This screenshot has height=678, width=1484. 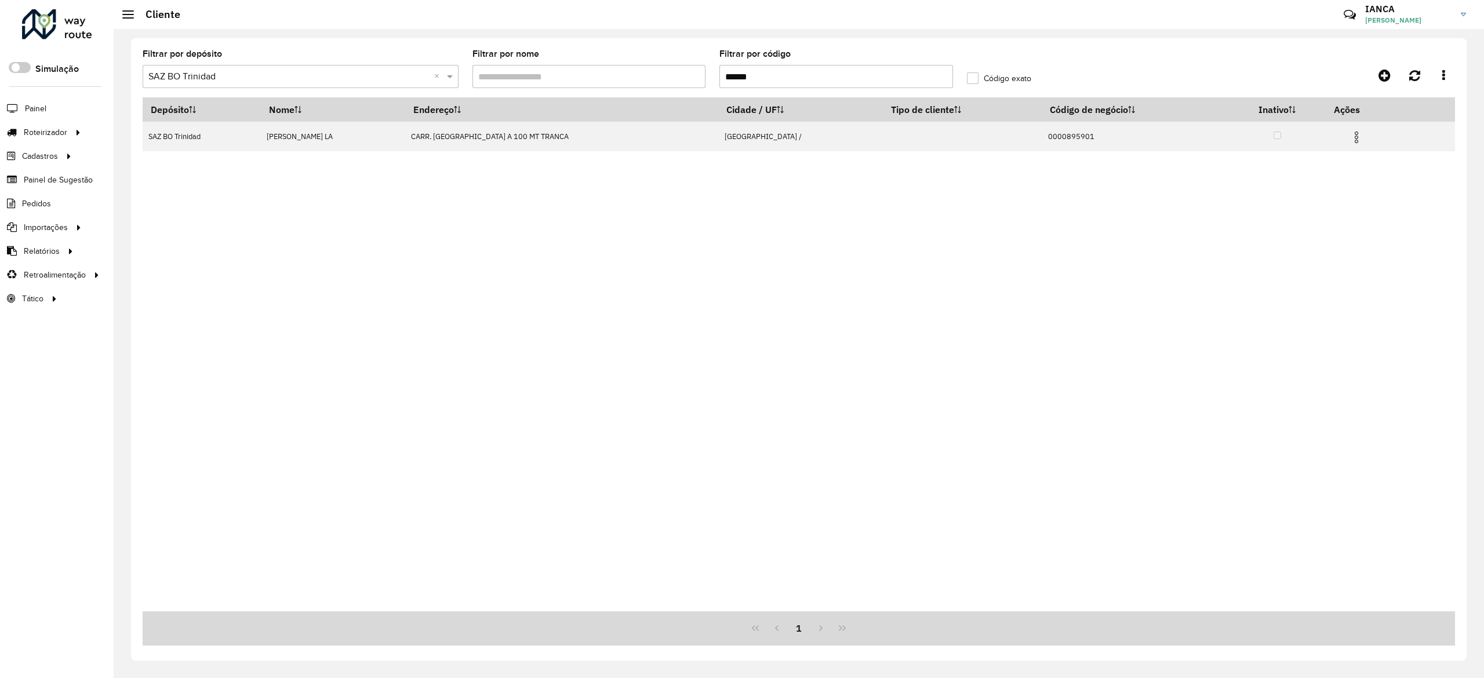 I want to click on h2: Cliente, so click(x=157, y=14).